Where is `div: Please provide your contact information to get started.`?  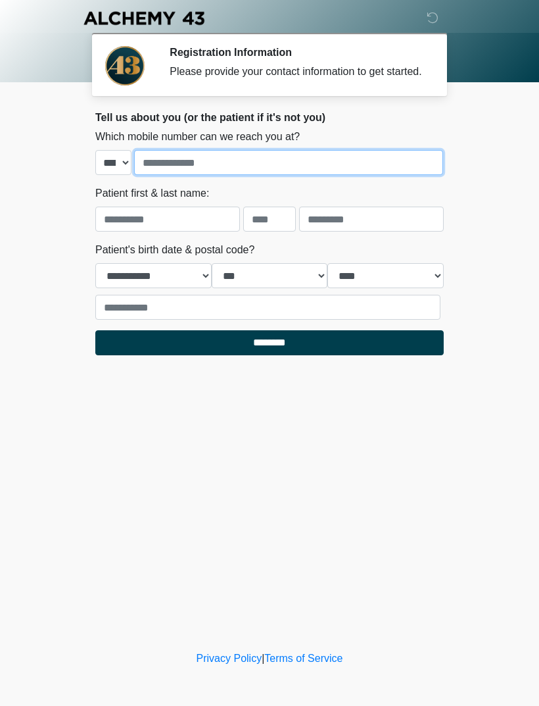 div: Please provide your contact information to get started. is located at coordinates (297, 72).